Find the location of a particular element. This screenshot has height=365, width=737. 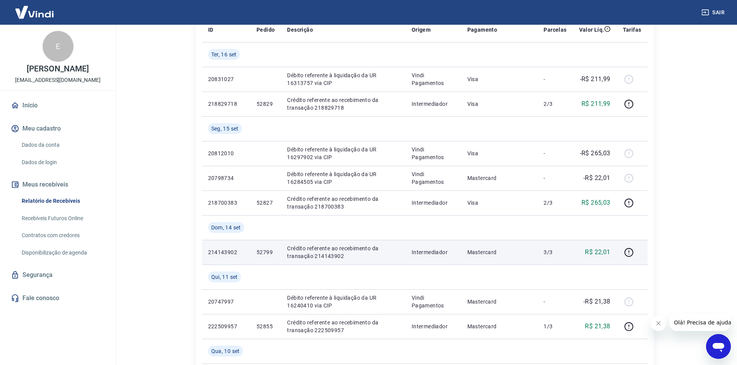

span: Qua, 10 set is located at coordinates (225, 352).